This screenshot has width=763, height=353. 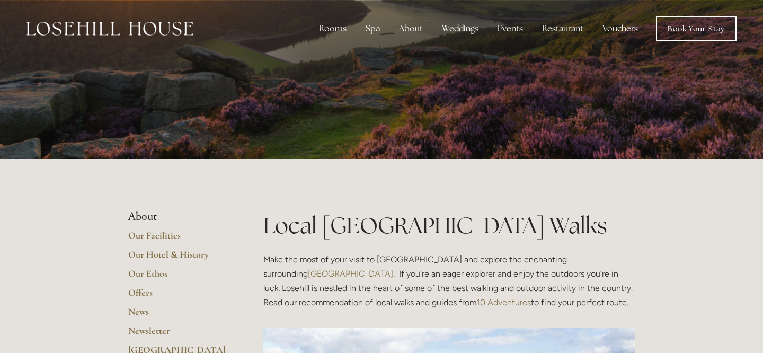 What do you see at coordinates (620, 29) in the screenshot?
I see `a: Vouchers` at bounding box center [620, 29].